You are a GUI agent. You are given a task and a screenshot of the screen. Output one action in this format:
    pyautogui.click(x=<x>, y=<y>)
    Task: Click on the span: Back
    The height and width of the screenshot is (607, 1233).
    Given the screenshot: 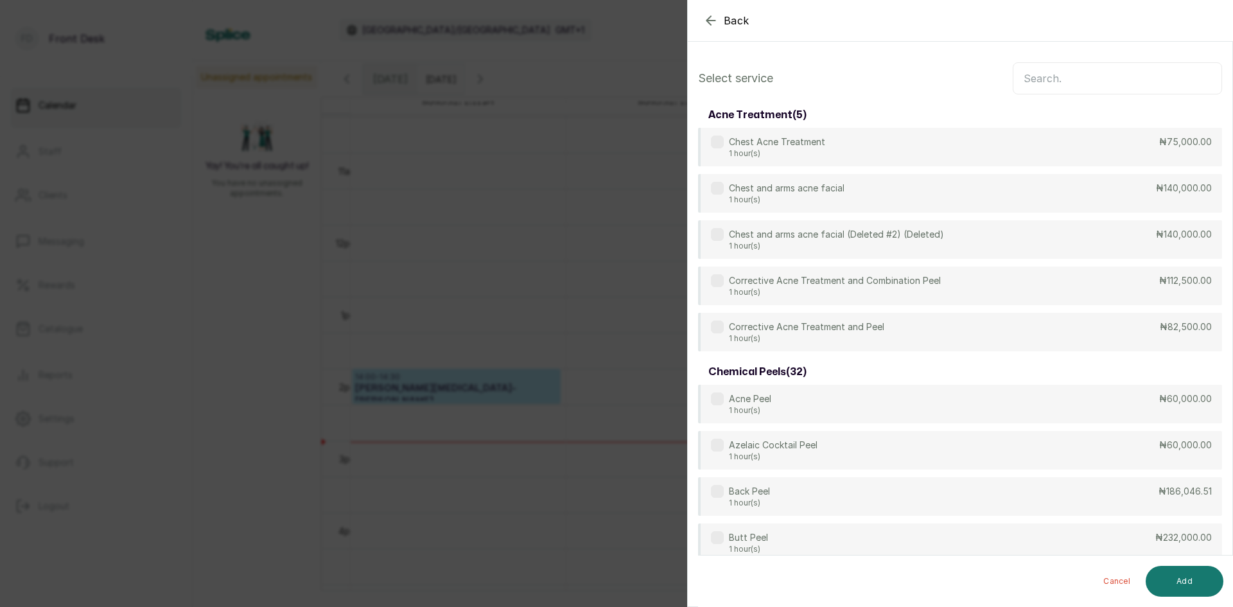 What is the action you would take?
    pyautogui.click(x=737, y=21)
    